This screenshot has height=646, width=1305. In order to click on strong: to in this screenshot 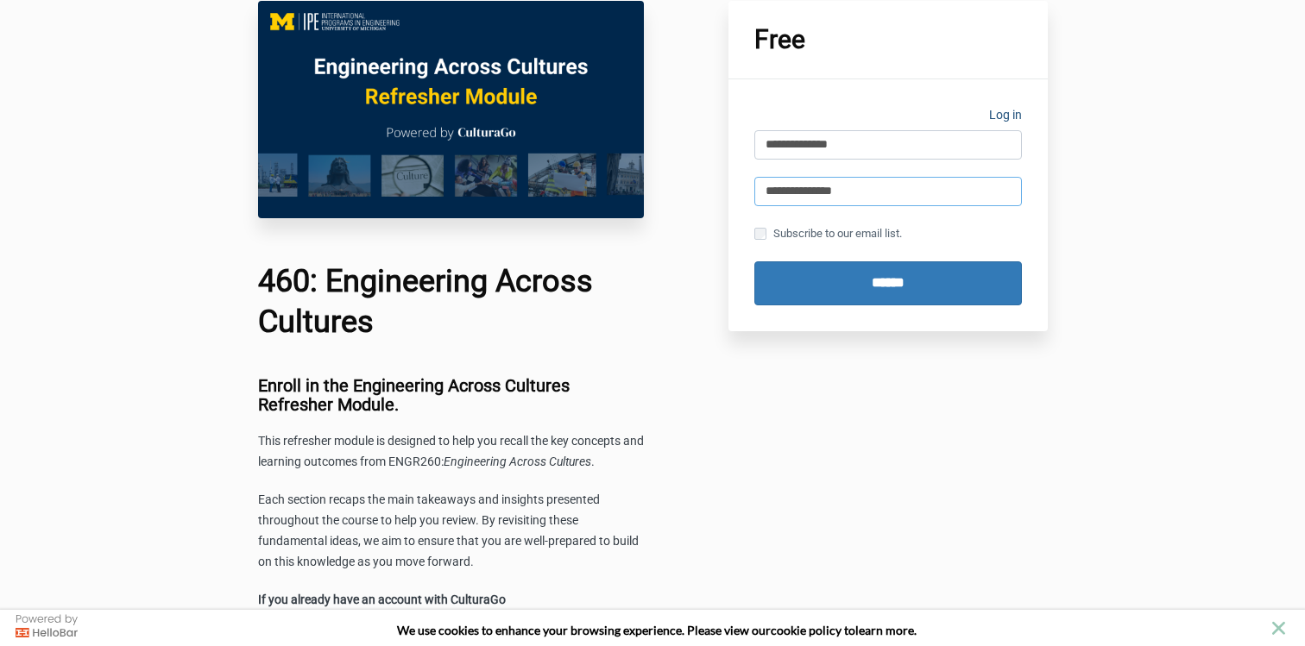, I will do `click(849, 630)`.